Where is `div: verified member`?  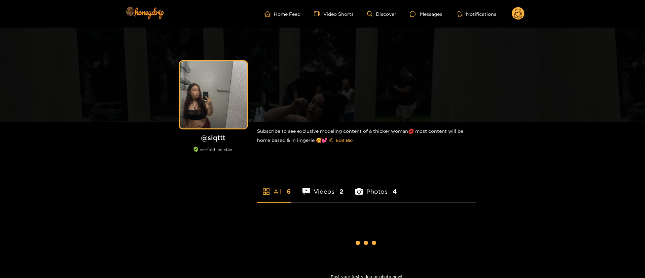
div: verified member is located at coordinates (213, 153).